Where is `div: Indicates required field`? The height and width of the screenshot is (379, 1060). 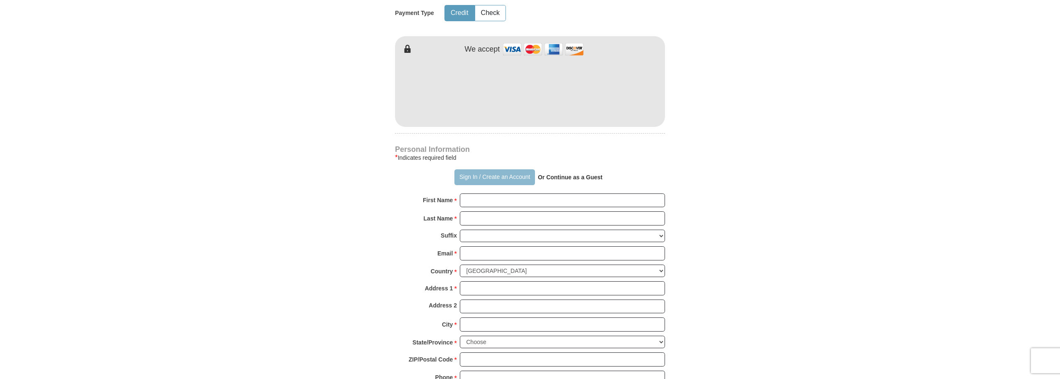
div: Indicates required field is located at coordinates (530, 157).